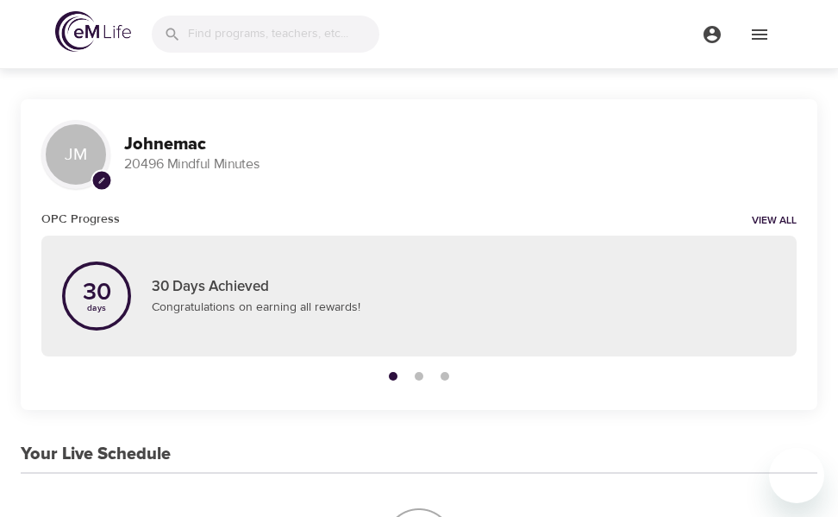 Image resolution: width=838 pixels, height=517 pixels. What do you see at coordinates (464, 287) in the screenshot?
I see `p: 30 Days Achieved` at bounding box center [464, 287].